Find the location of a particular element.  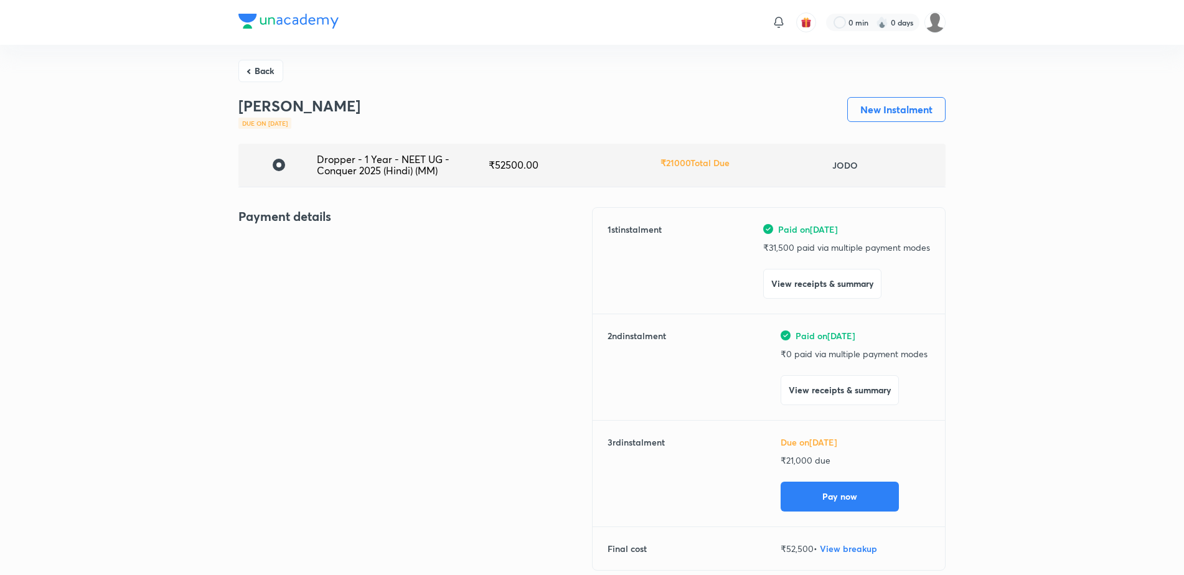

h6: 2 nd instalment is located at coordinates (637, 367).